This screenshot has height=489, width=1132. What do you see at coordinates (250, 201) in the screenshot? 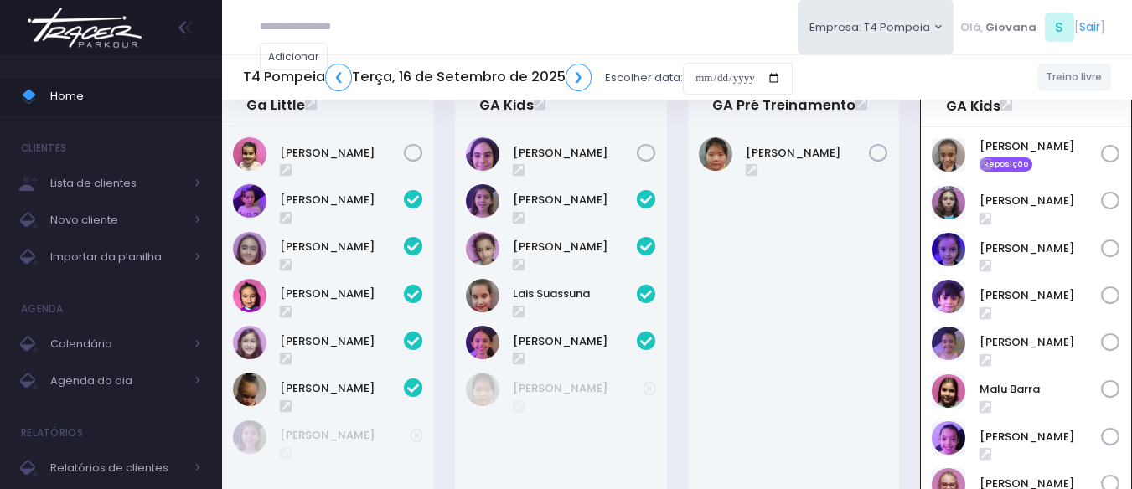
I see `img: Alice Mattos` at bounding box center [250, 201].